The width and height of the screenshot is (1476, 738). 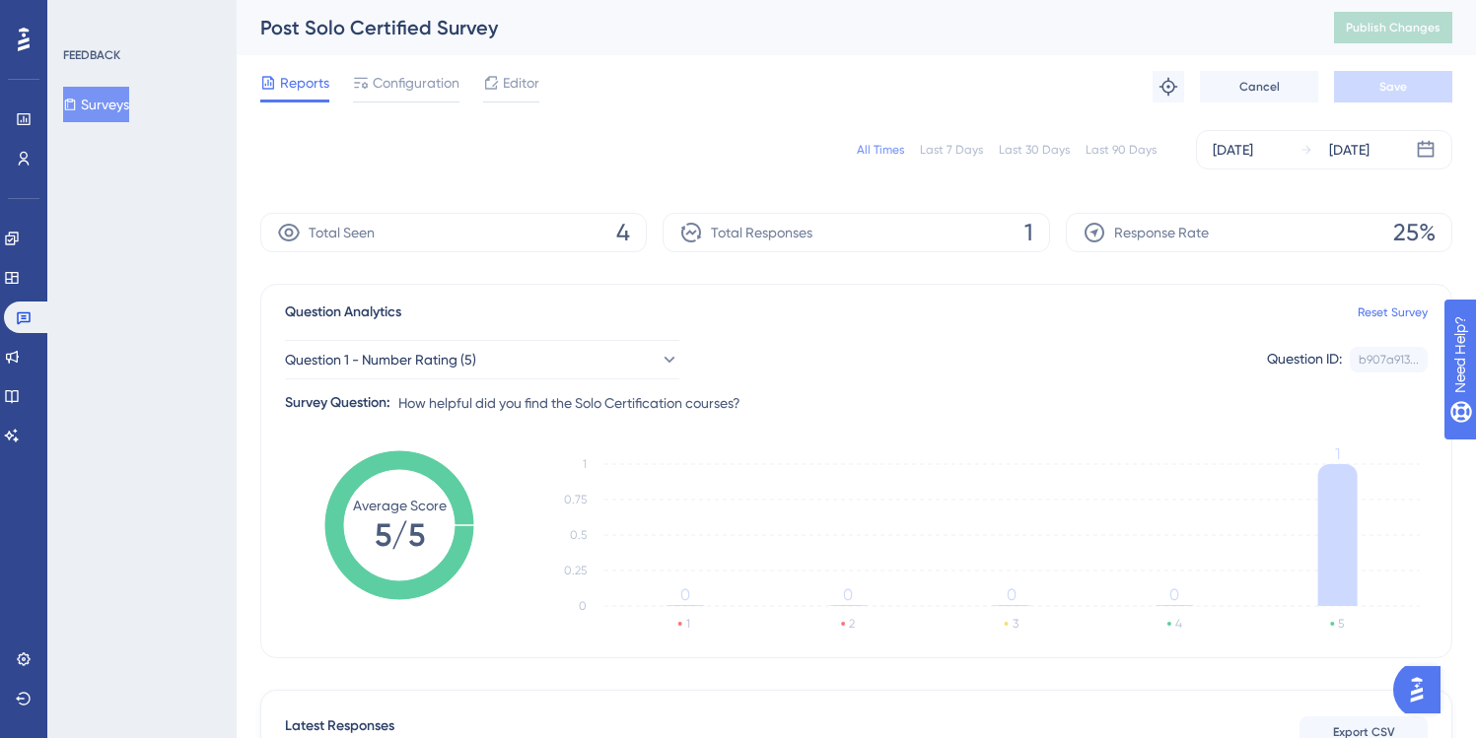 What do you see at coordinates (578, 535) in the screenshot?
I see `tspan: 0.5` at bounding box center [578, 535].